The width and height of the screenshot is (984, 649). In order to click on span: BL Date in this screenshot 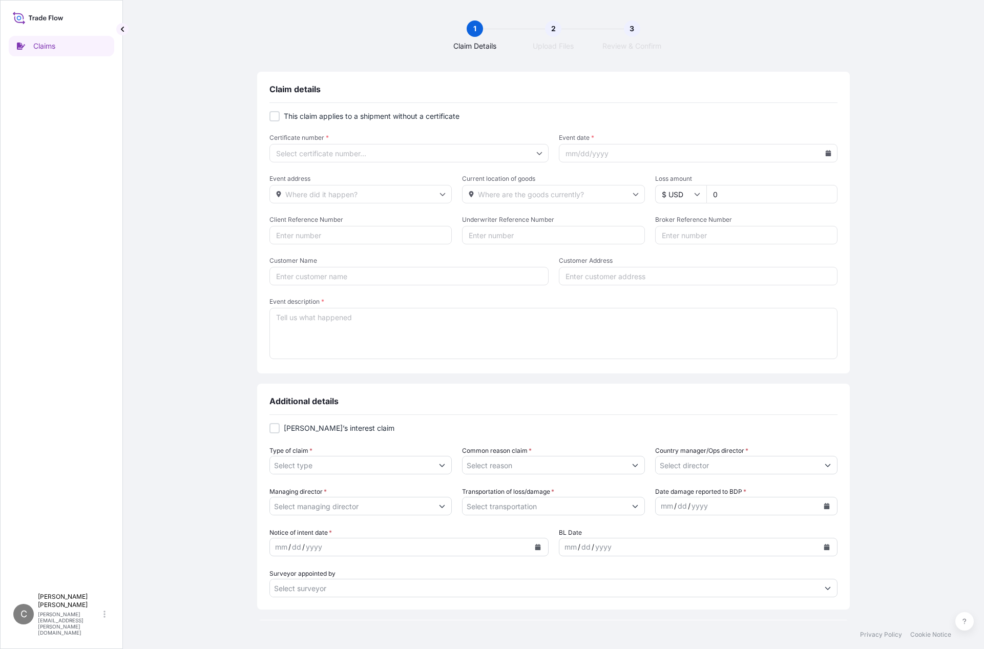, I will do `click(570, 533)`.